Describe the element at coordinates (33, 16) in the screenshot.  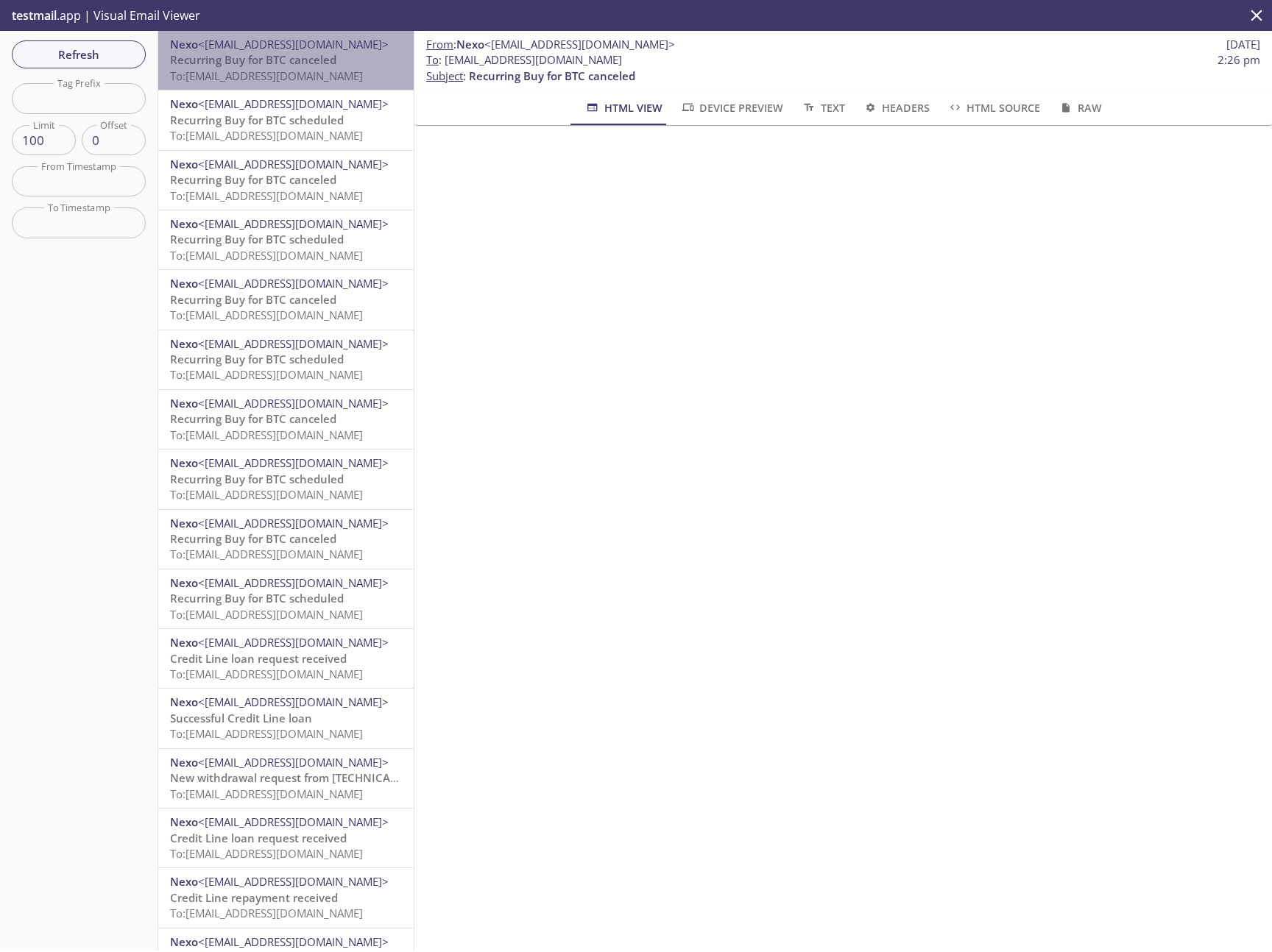
I see `span: testmail` at that location.